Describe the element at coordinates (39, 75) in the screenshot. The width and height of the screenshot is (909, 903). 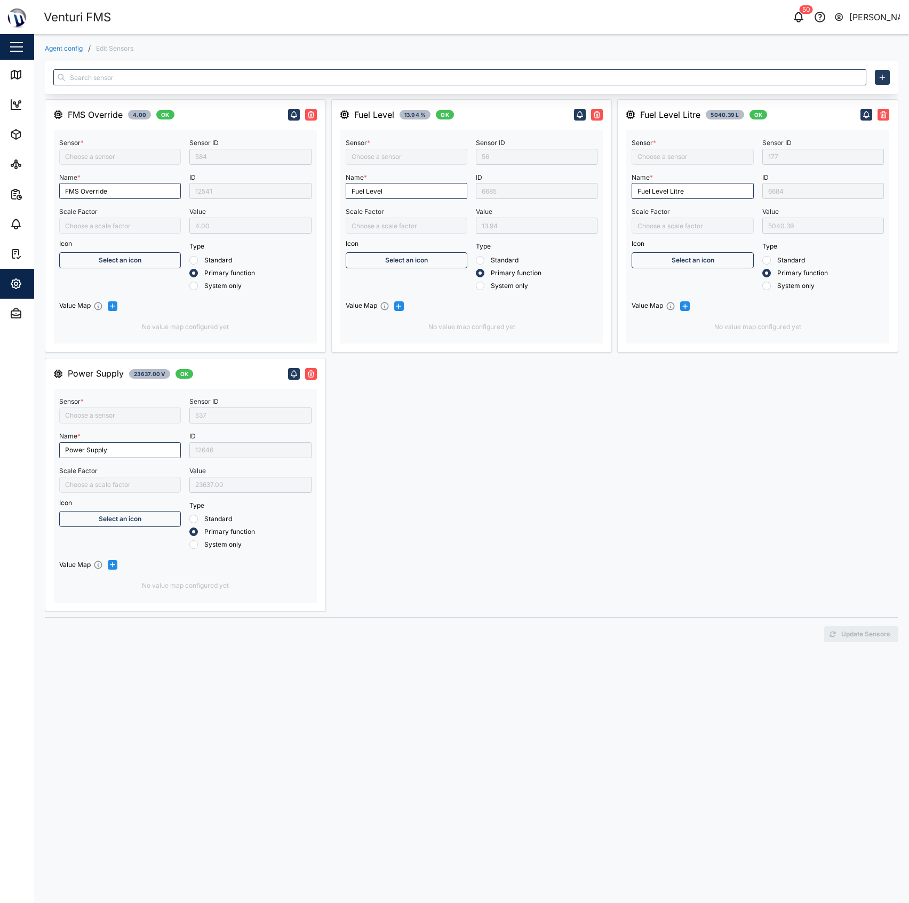
I see `div: Map` at that location.